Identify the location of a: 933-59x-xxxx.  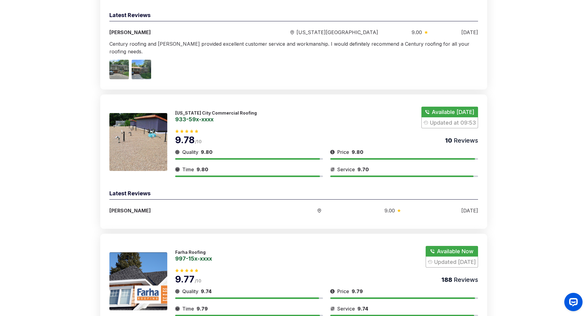
(216, 119).